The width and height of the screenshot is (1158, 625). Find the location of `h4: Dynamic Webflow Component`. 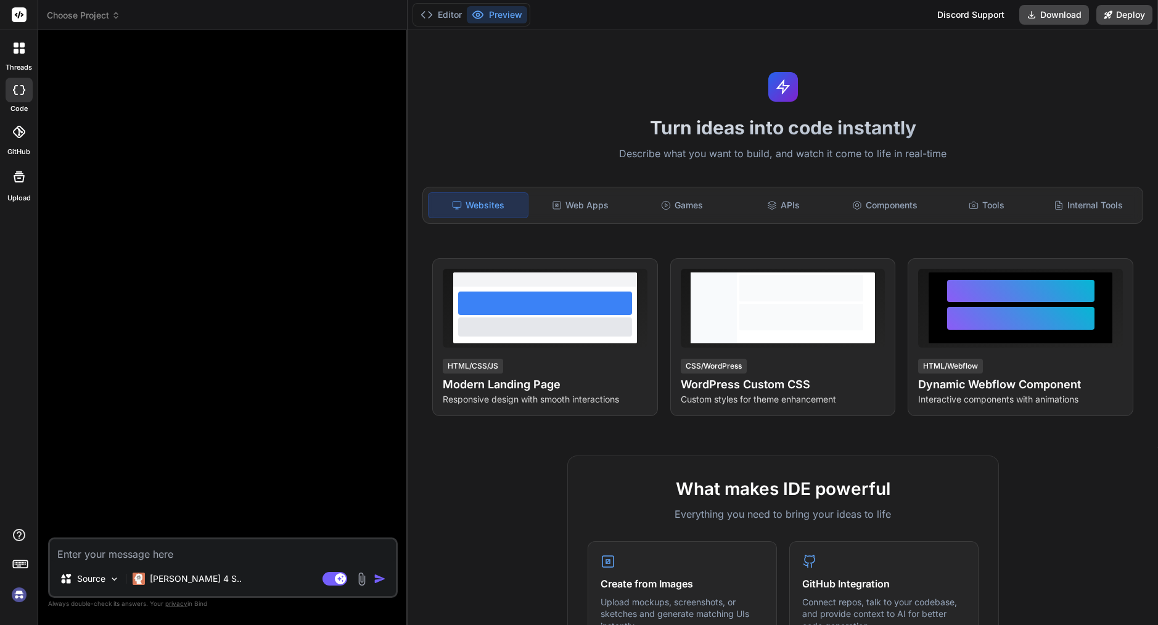

h4: Dynamic Webflow Component is located at coordinates (1020, 385).